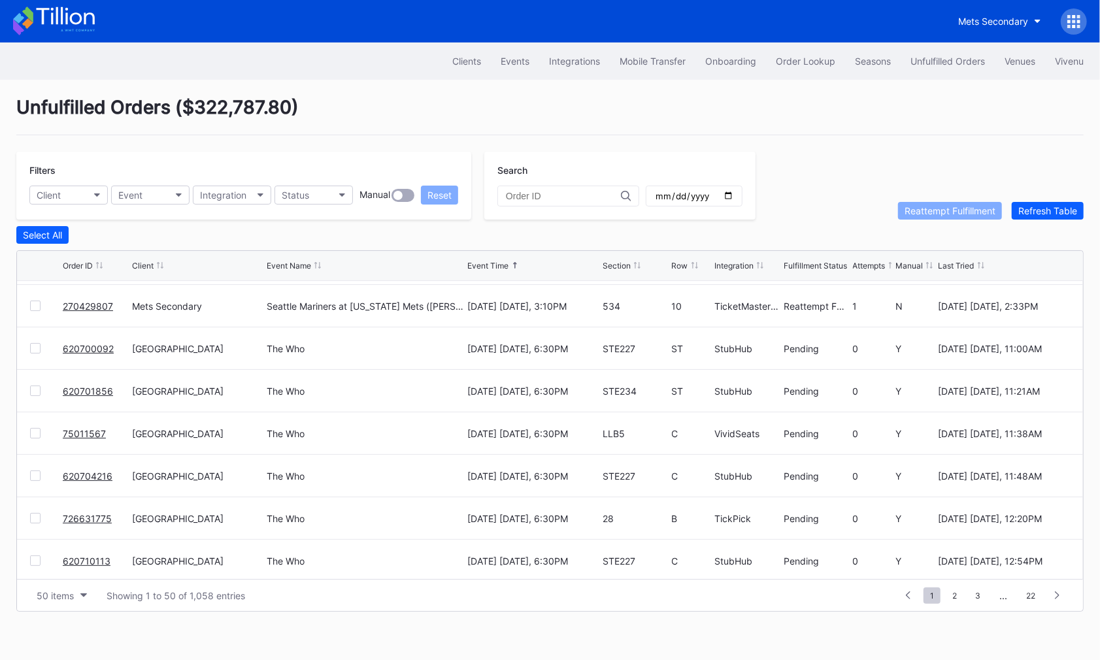 This screenshot has width=1100, height=660. I want to click on div: Client, so click(48, 195).